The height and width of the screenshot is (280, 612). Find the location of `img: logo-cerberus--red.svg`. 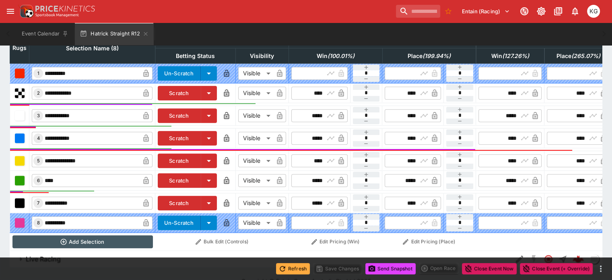

img: logo-cerberus--red.svg is located at coordinates (578, 259).